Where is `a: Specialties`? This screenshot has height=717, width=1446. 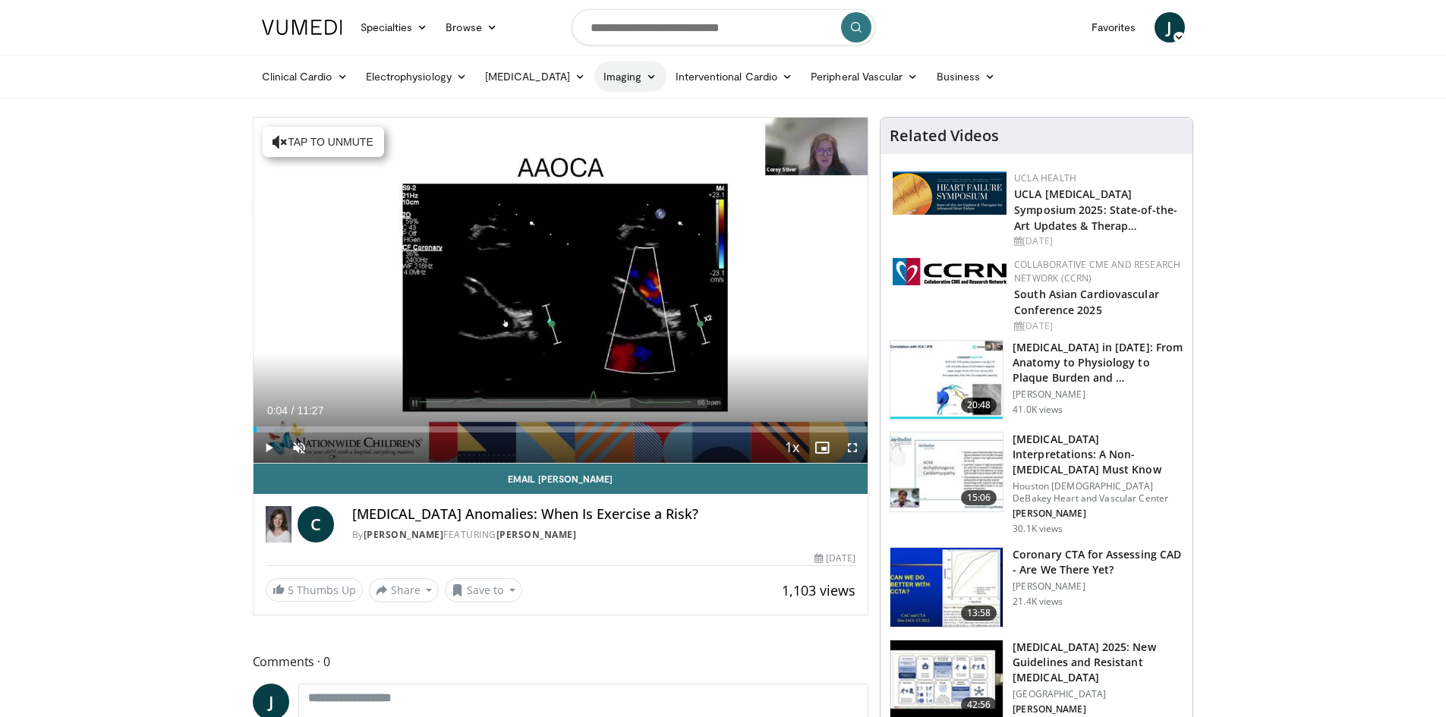 a: Specialties is located at coordinates (394, 27).